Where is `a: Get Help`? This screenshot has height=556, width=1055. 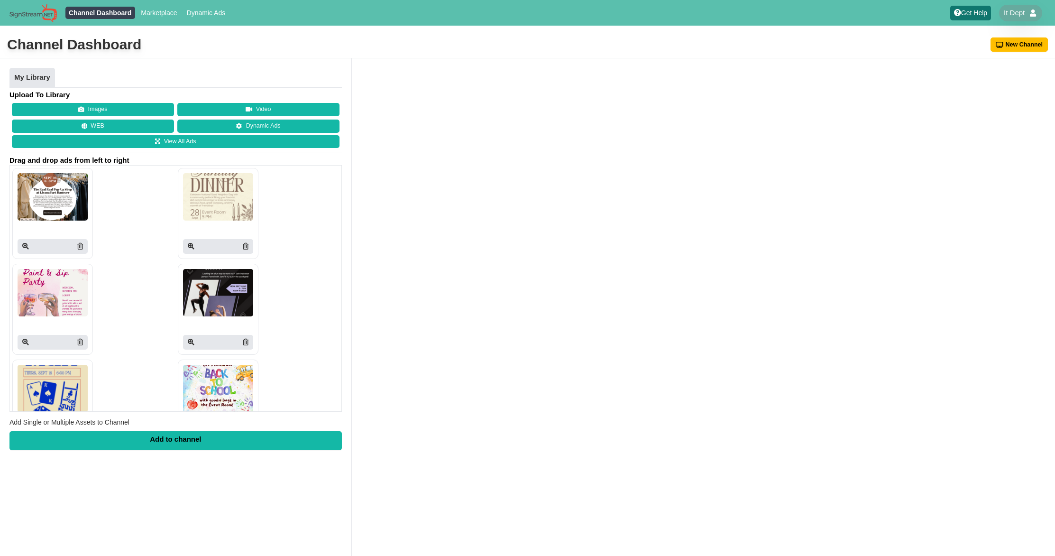
a: Get Help is located at coordinates (970, 13).